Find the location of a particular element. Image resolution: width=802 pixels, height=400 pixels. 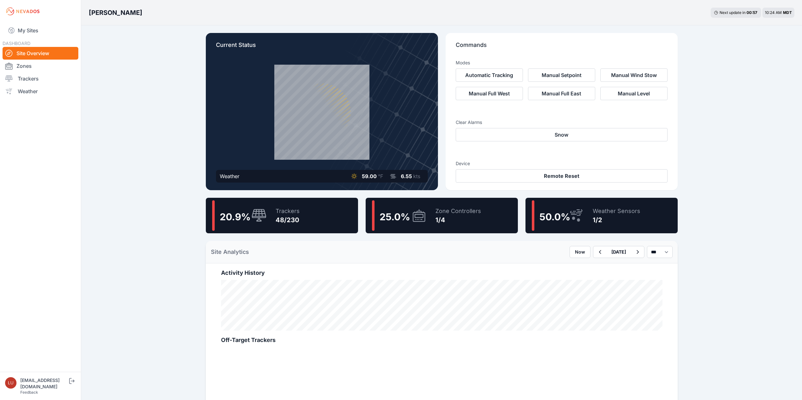

h3: Device is located at coordinates (561, 164).